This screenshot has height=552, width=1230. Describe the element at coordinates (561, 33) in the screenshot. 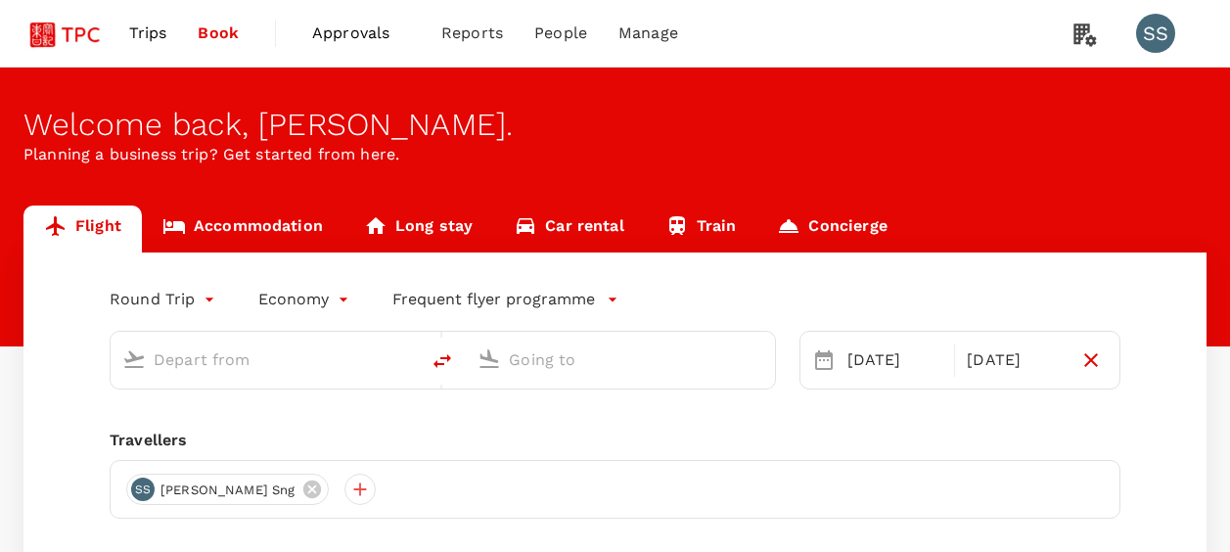

I see `span: People` at that location.